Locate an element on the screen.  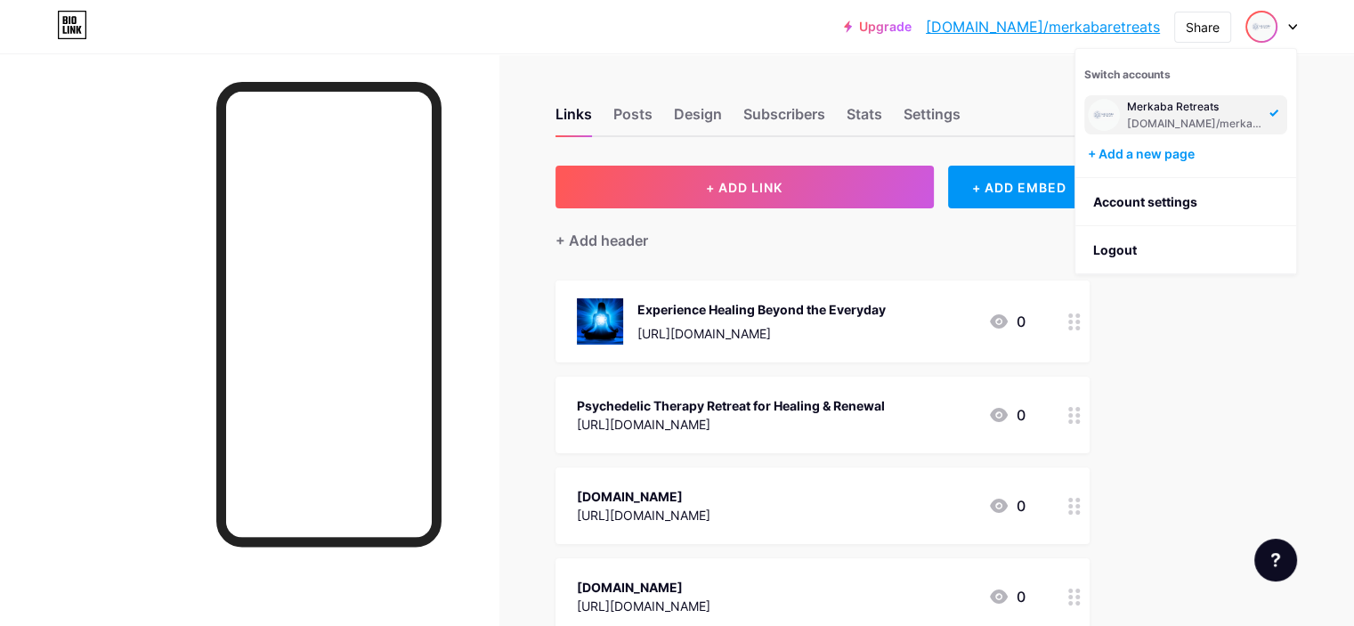
a: Upgrade is located at coordinates (878, 27).